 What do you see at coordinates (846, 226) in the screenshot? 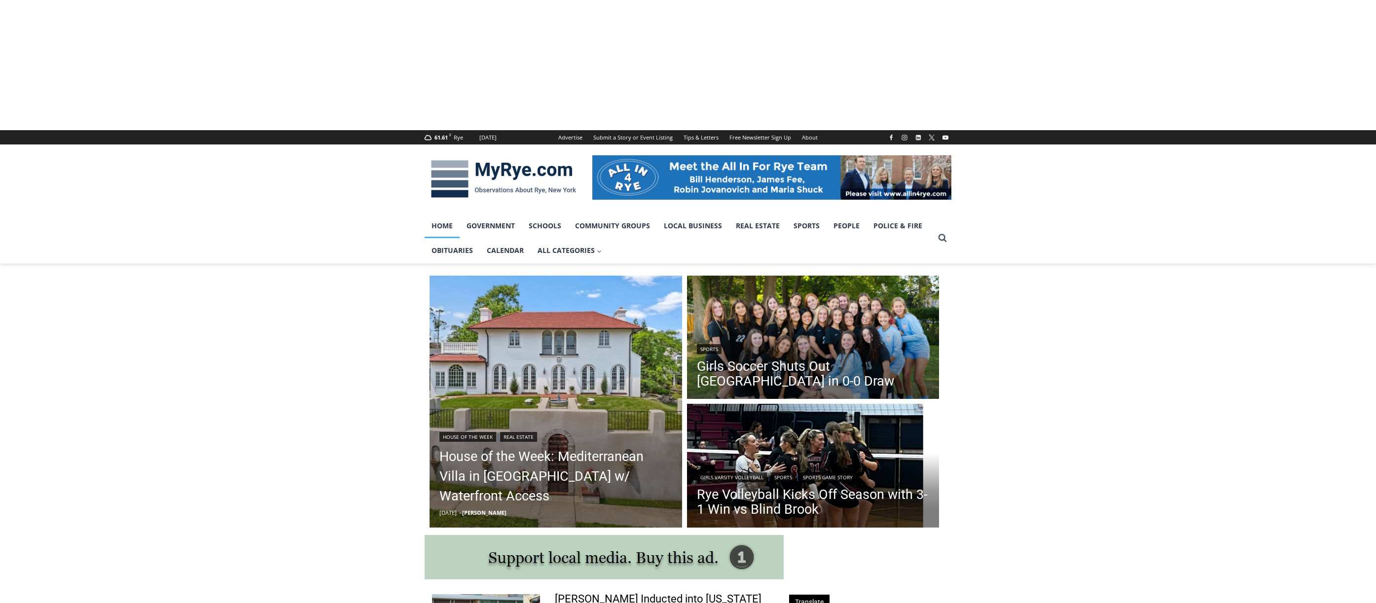
I see `a: People` at bounding box center [846, 226].